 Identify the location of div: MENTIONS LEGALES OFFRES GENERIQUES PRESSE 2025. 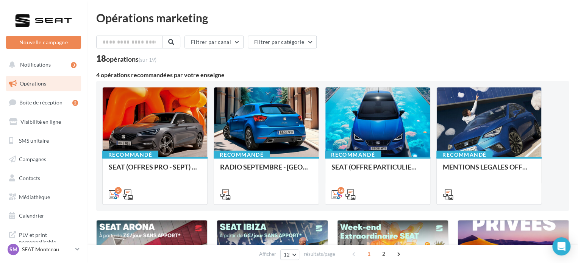
(489, 171).